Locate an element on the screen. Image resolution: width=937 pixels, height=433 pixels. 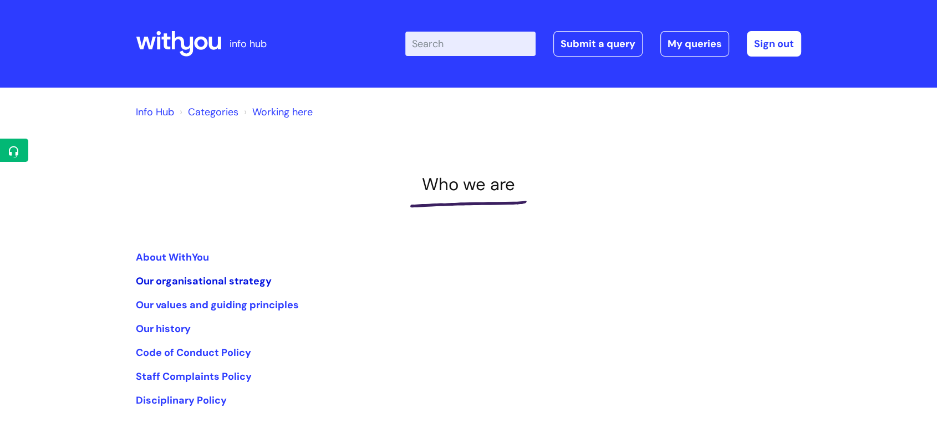
a: Our history is located at coordinates (163, 329).